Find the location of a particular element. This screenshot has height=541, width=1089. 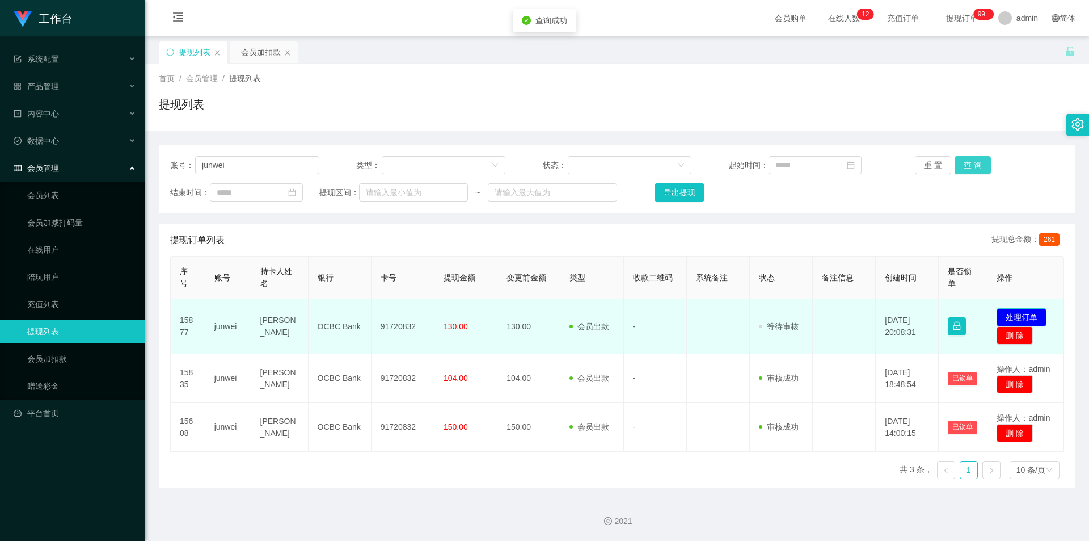

a: 会员加减打码量 is located at coordinates (82, 222).